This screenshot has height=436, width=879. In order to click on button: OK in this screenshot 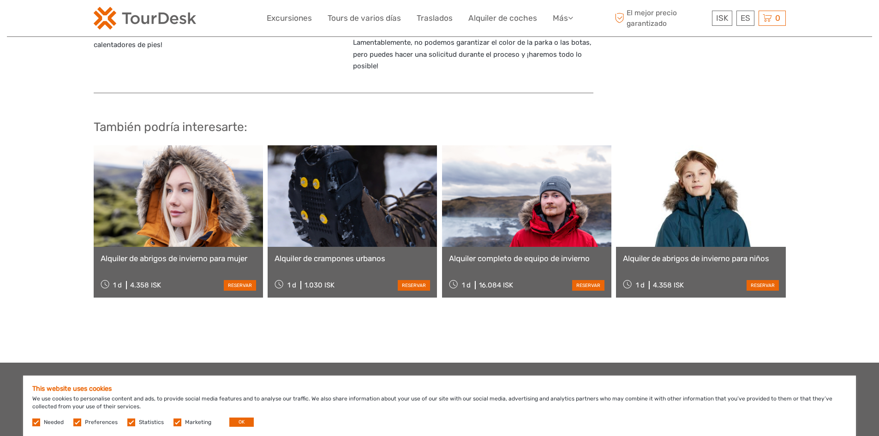, I will do `click(241, 422)`.